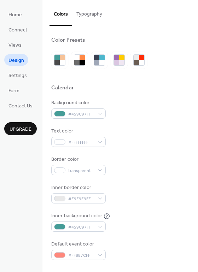 The width and height of the screenshot is (198, 272). What do you see at coordinates (15, 15) in the screenshot?
I see `span: Home` at bounding box center [15, 15].